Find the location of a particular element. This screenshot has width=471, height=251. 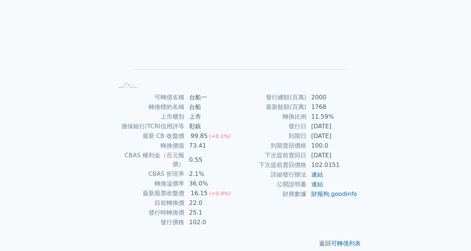

td: 發行日 is located at coordinates (271, 127).